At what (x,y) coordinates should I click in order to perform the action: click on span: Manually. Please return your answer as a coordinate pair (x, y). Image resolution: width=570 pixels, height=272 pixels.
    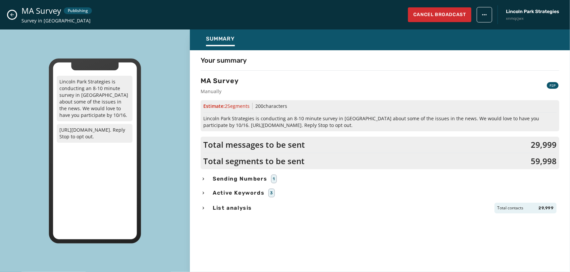
    Looking at the image, I should click on (220, 92).